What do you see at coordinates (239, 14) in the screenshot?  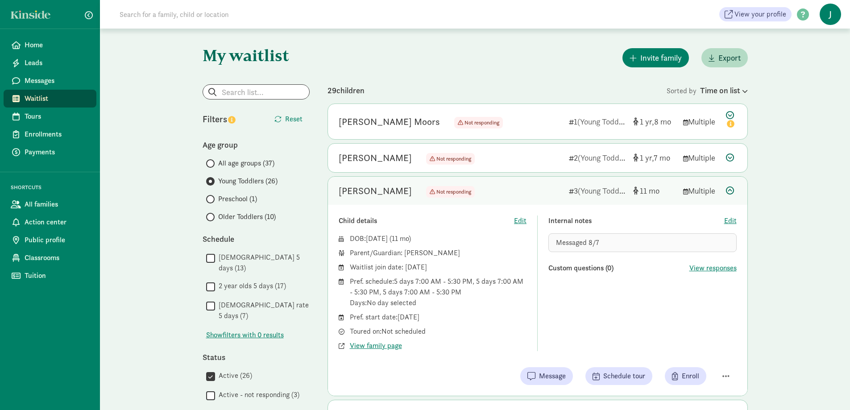 I see `input: Search for a family, child or location` at bounding box center [239, 14].